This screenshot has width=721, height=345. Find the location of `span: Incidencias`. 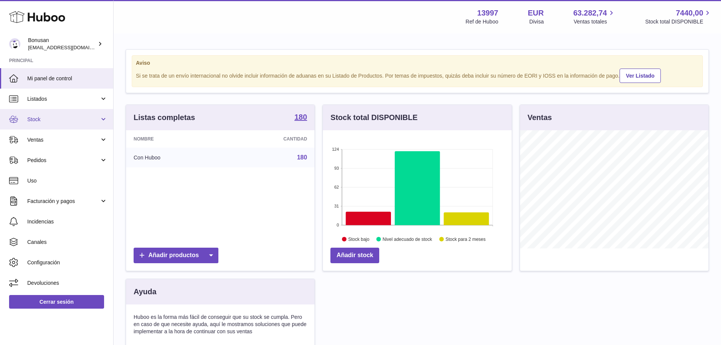

span: Incidencias is located at coordinates (67, 221).